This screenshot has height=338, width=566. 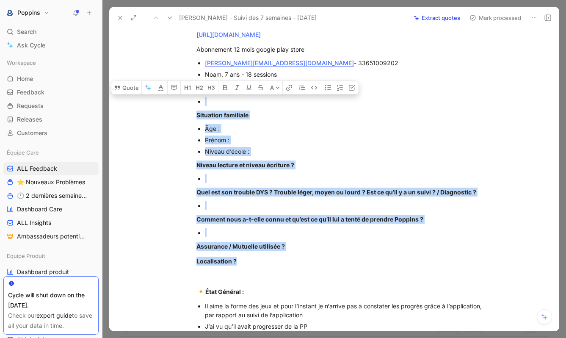 What do you see at coordinates (336, 192) in the screenshot?
I see `strong: Quel est son trouble DYS ? Trouble léger, moyen ou lourd ? Est ce qu’il y a un suivi ? / Diagnost...` at bounding box center [336, 192].